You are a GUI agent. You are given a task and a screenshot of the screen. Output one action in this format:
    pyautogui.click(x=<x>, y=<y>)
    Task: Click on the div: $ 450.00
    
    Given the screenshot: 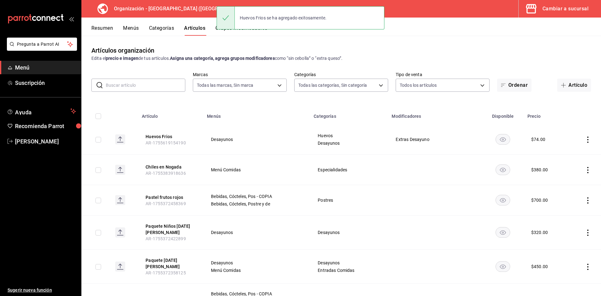 What is the action you would take?
    pyautogui.click(x=539, y=266)
    